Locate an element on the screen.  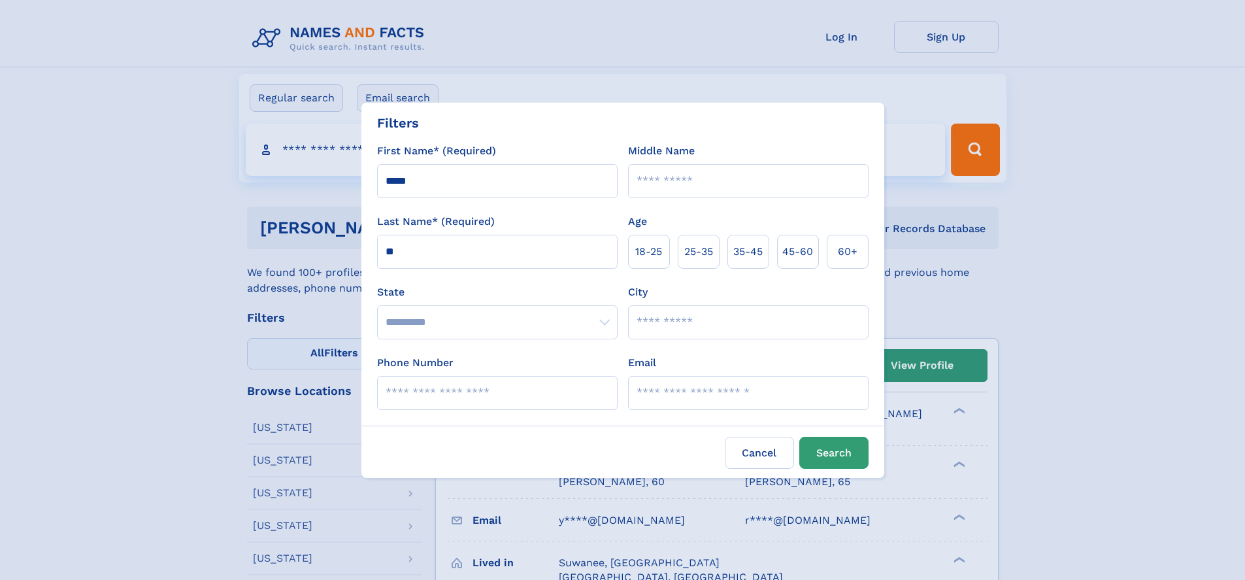
span: 18‑25 is located at coordinates (648, 252).